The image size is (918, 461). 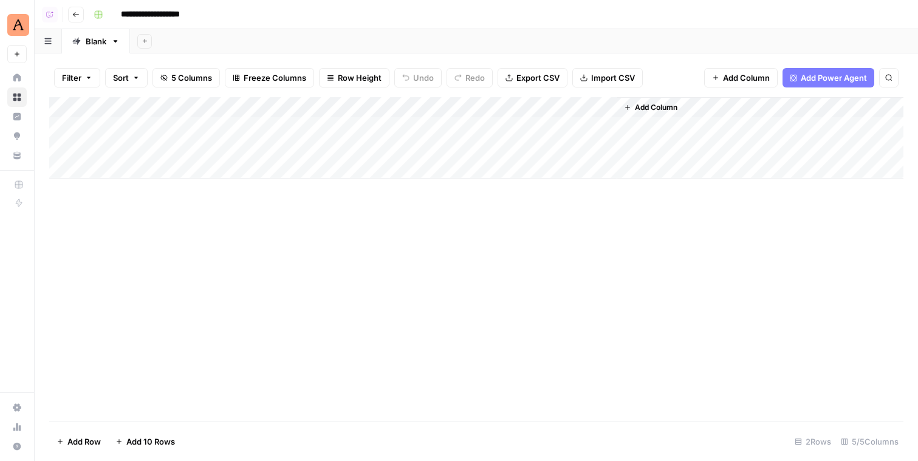 I want to click on span: Import CSV, so click(x=613, y=78).